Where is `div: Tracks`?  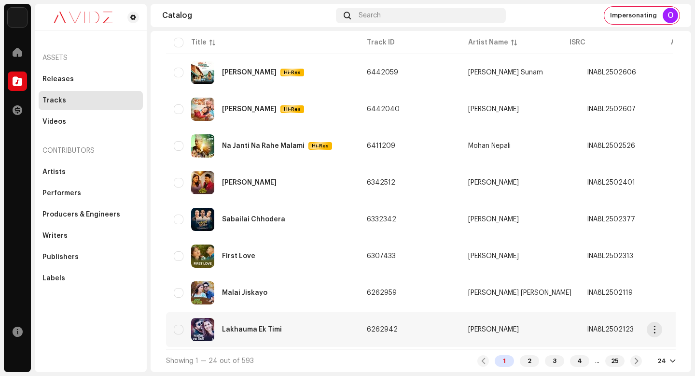 div: Tracks is located at coordinates (54, 100).